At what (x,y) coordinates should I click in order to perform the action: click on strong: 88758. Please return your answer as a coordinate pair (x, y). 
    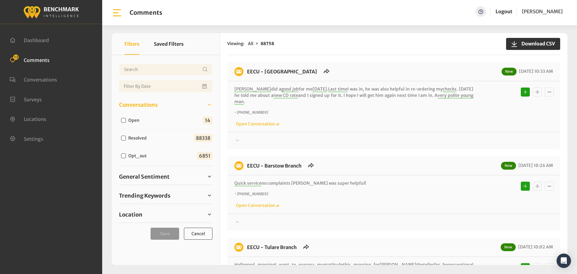
    Looking at the image, I should click on (267, 44).